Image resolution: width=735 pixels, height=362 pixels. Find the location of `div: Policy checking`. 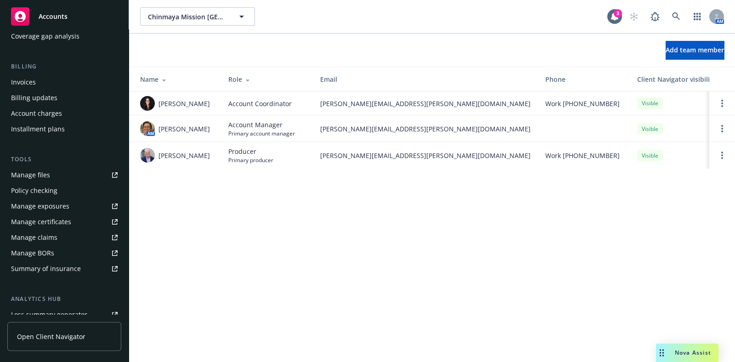

div: Policy checking is located at coordinates (34, 191).